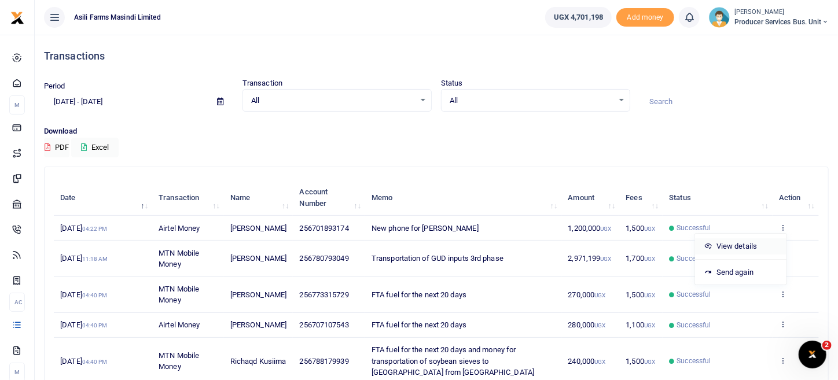  What do you see at coordinates (590, 258) in the screenshot?
I see `span: 2,971,199` at bounding box center [590, 258].